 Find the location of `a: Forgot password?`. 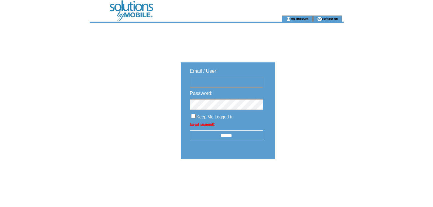

a: Forgot password? is located at coordinates (202, 124).